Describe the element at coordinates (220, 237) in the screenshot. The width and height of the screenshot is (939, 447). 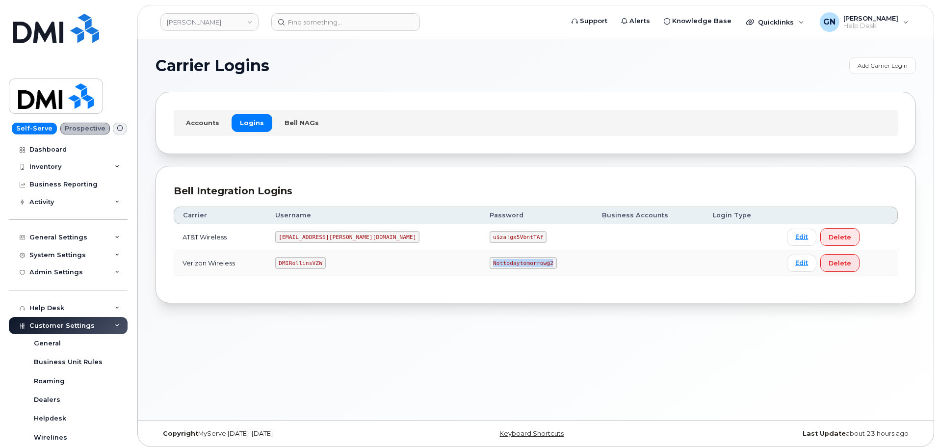
I see `td: AT&T Wireless` at that location.